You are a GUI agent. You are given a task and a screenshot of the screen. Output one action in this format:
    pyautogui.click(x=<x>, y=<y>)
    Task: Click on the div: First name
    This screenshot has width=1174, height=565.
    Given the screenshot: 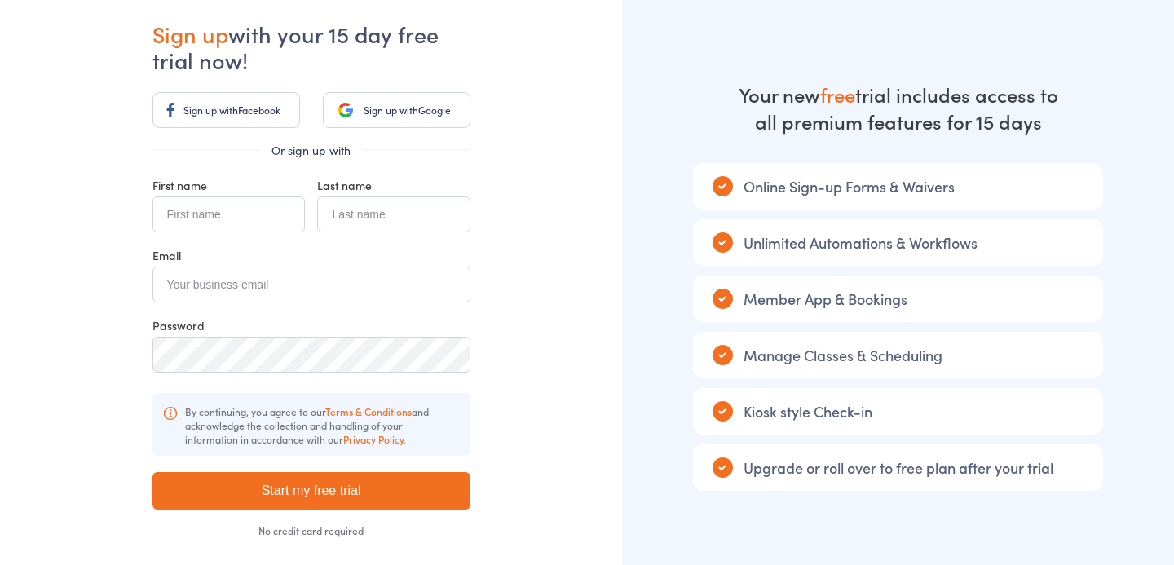 What is the action you would take?
    pyautogui.click(x=228, y=185)
    